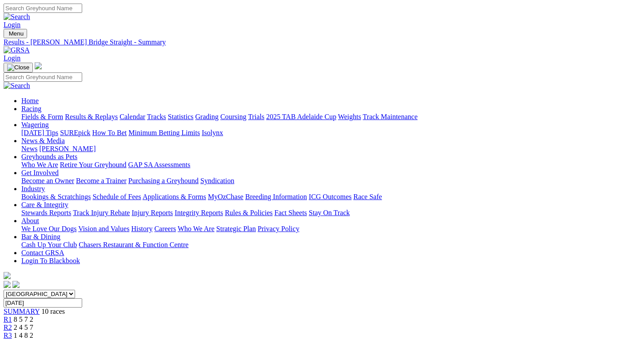 This screenshot has height=340, width=633. What do you see at coordinates (43, 303) in the screenshot?
I see `input: Select date` at bounding box center [43, 303].